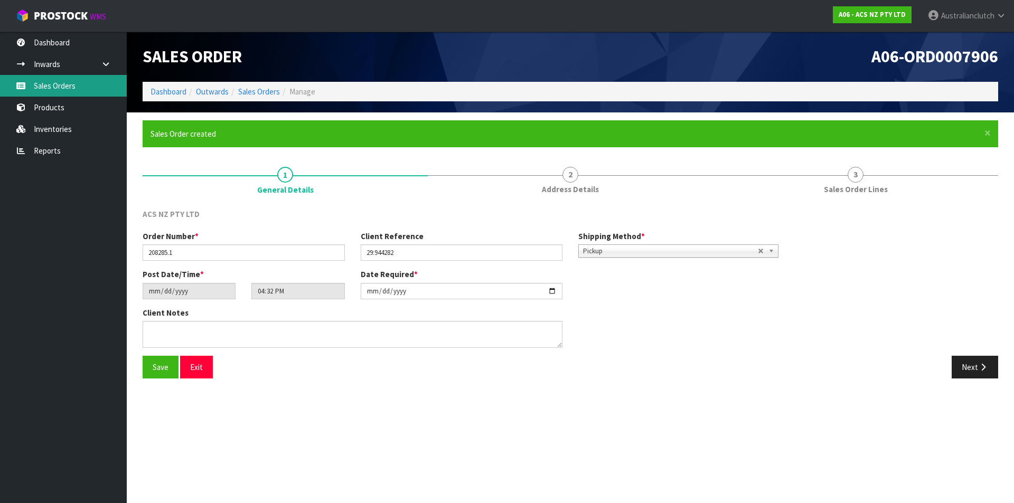 This screenshot has height=503, width=1014. Describe the element at coordinates (570, 189) in the screenshot. I see `span: Address Details` at that location.